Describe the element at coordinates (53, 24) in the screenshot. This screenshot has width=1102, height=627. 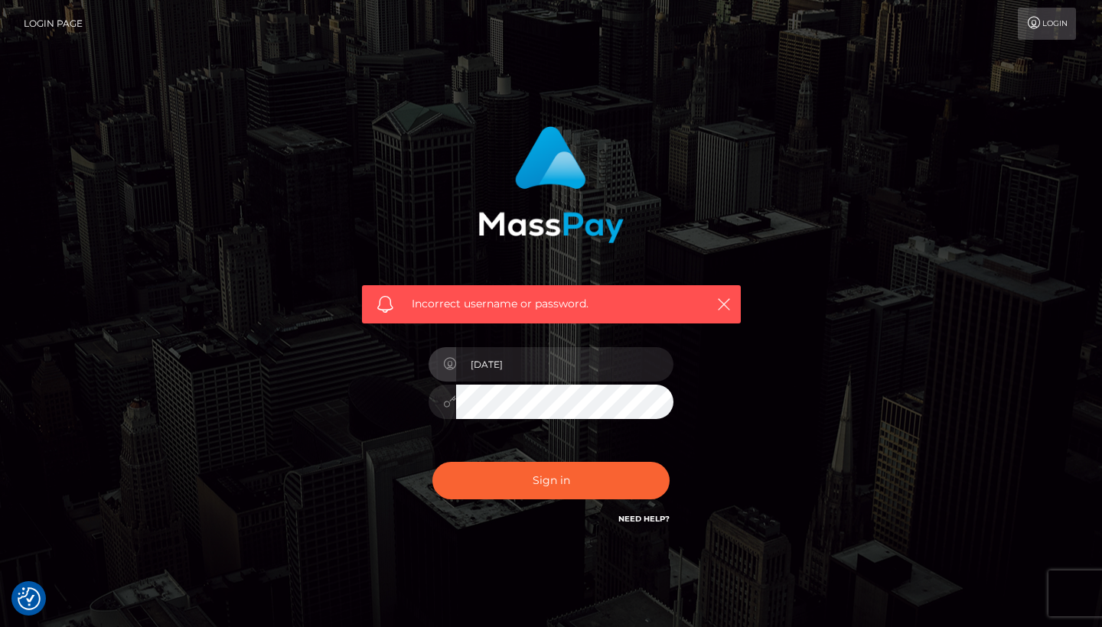
I see `a: Login Page` at that location.